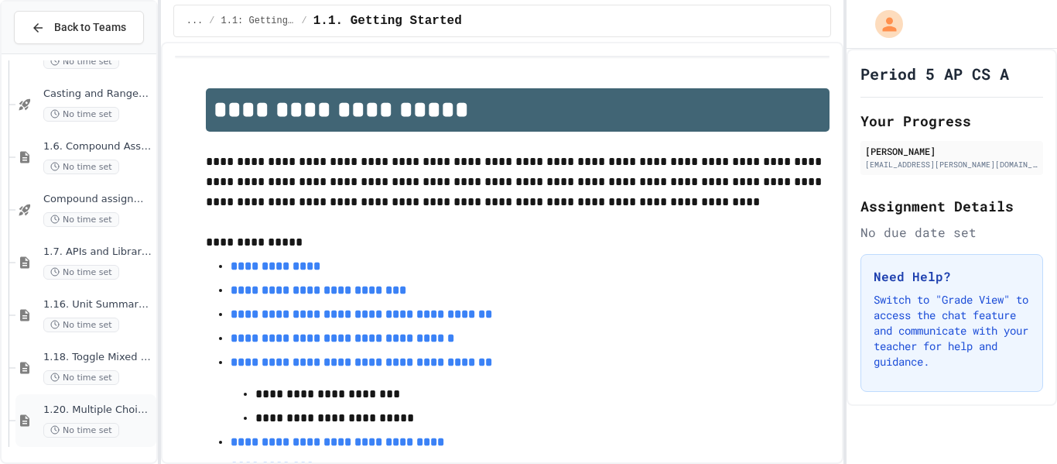  What do you see at coordinates (98, 252) in the screenshot?
I see `span: 1.7. APIs and Libraries` at bounding box center [98, 252].